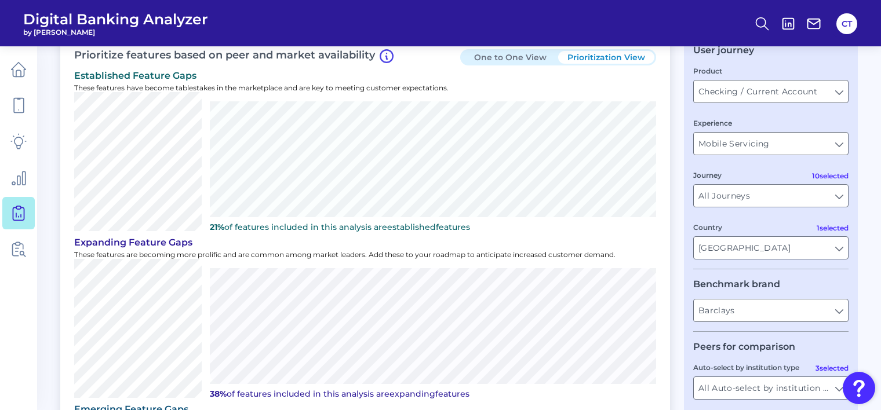  What do you see at coordinates (510, 57) in the screenshot?
I see `button: One to One View` at bounding box center [510, 57].